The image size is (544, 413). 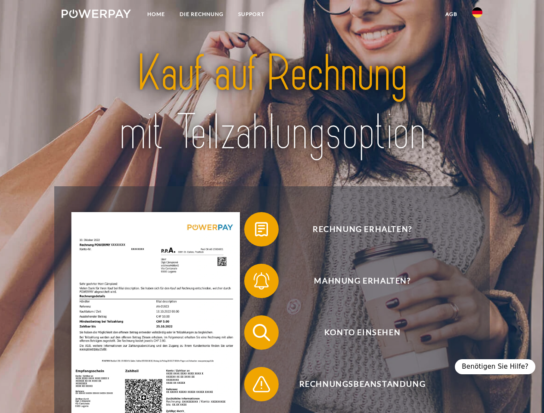 What do you see at coordinates (272, 103) in the screenshot?
I see `img: title-powerpay_de.svg` at bounding box center [272, 103].